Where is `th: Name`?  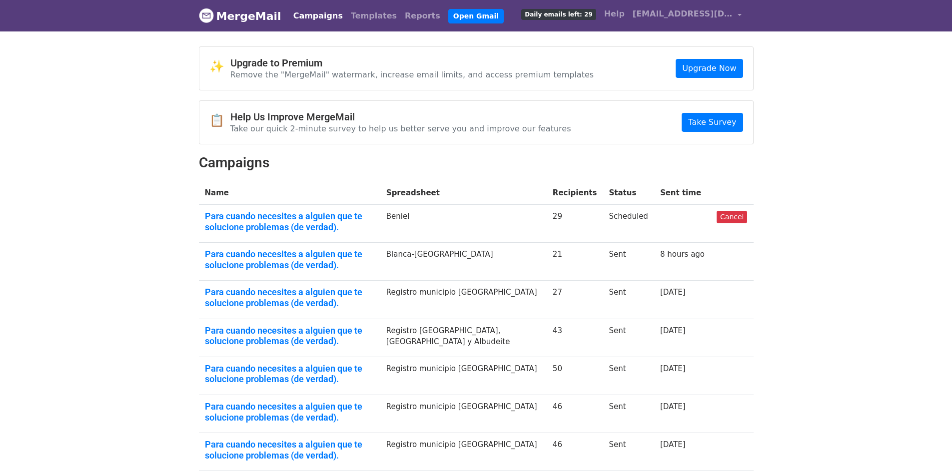 th: Name is located at coordinates (289, 193).